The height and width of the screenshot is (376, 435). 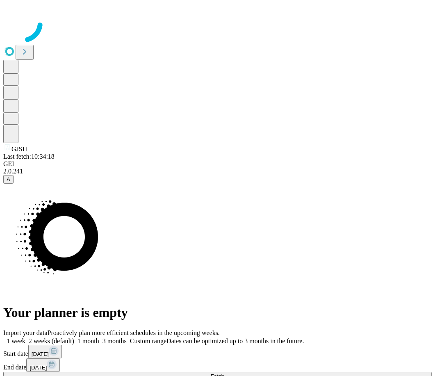 I want to click on div: End date, so click(x=217, y=365).